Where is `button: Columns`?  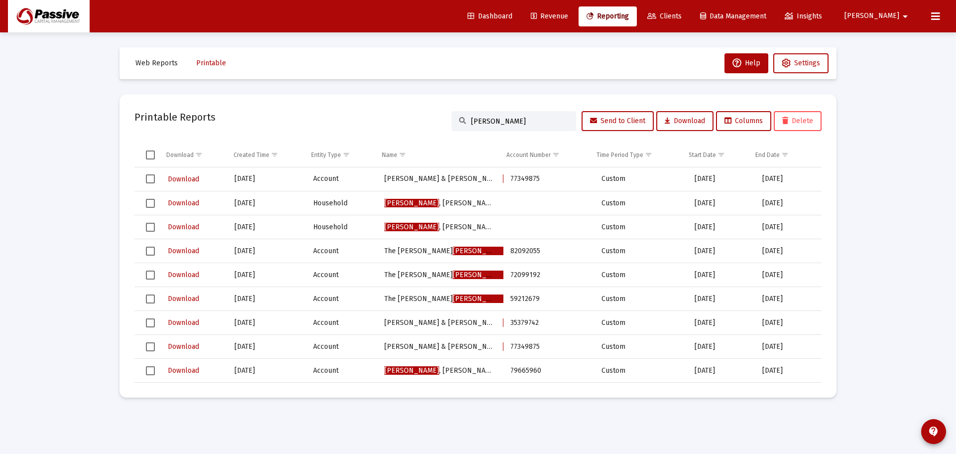 button: Columns is located at coordinates (744, 121).